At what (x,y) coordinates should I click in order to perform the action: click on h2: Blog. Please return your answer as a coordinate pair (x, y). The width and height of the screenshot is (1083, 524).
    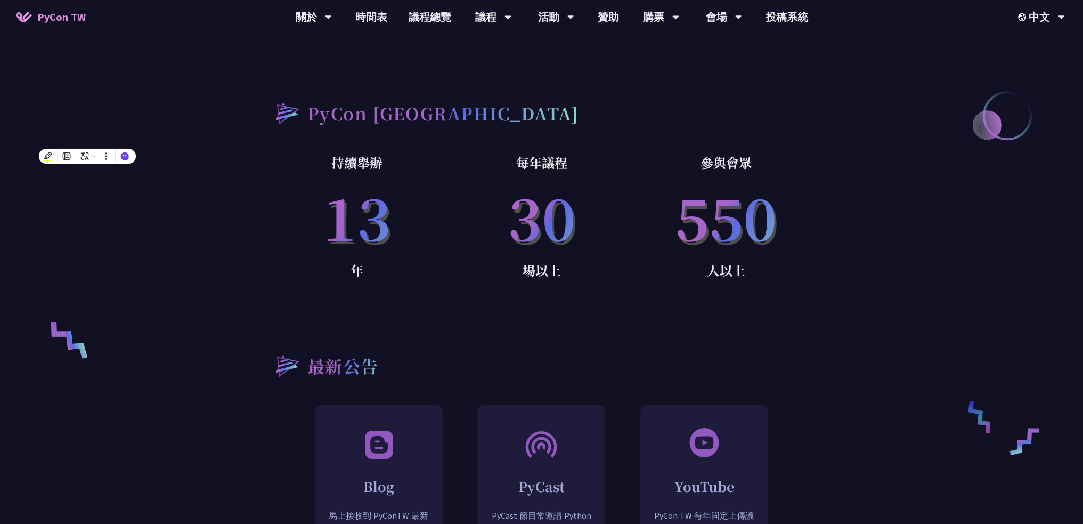
    Looking at the image, I should click on (379, 486).